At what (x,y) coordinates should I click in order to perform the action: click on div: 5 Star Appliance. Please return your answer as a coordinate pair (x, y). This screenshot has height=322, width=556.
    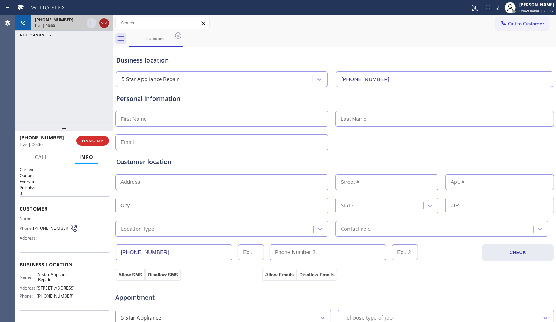
    Looking at the image, I should click on (141, 317).